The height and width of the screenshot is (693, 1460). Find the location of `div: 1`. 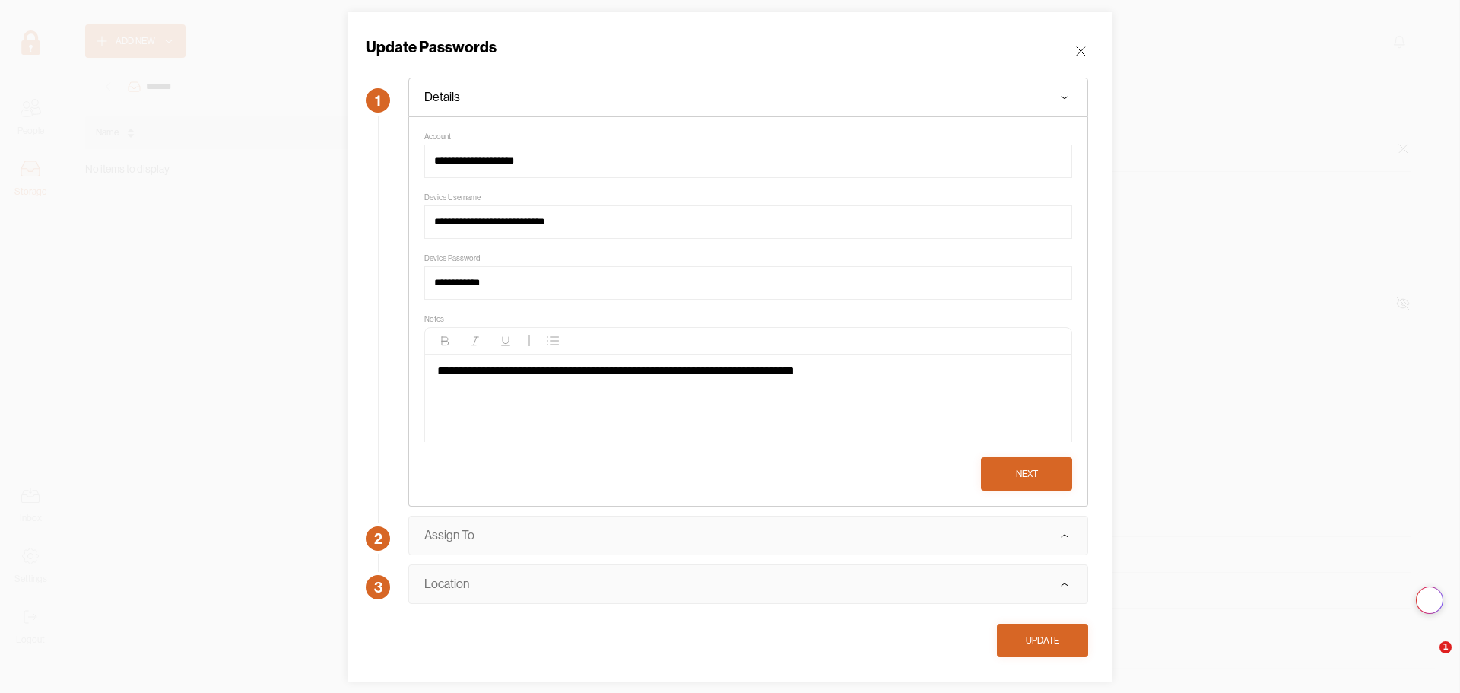

div: 1 is located at coordinates (378, 100).